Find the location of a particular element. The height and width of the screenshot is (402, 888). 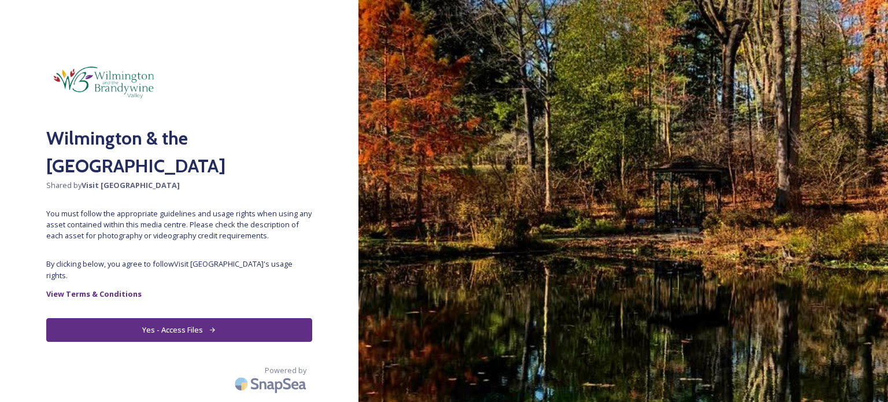

img: download.png is located at coordinates (104, 82).